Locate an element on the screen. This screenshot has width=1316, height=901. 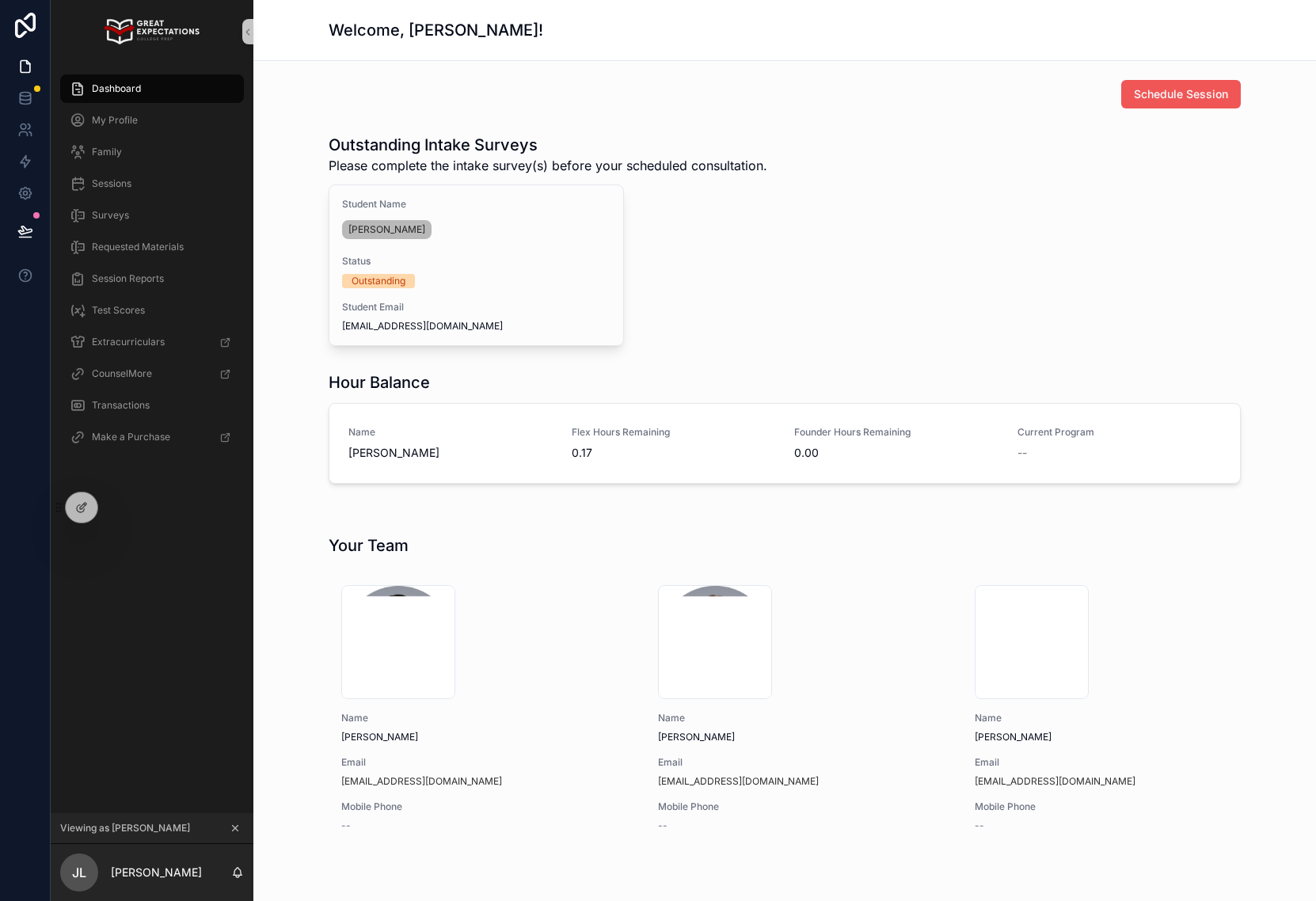
a: My Profile is located at coordinates (152, 120).